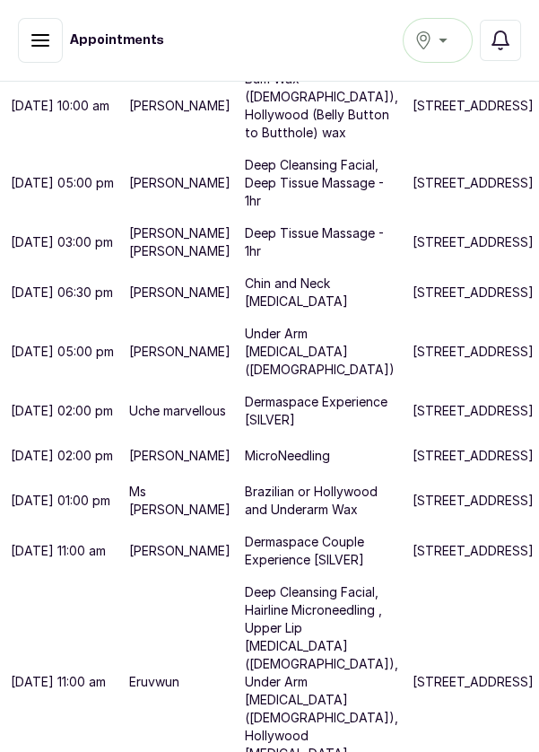 The height and width of the screenshot is (752, 539). I want to click on p: Uche marvellous, so click(178, 411).